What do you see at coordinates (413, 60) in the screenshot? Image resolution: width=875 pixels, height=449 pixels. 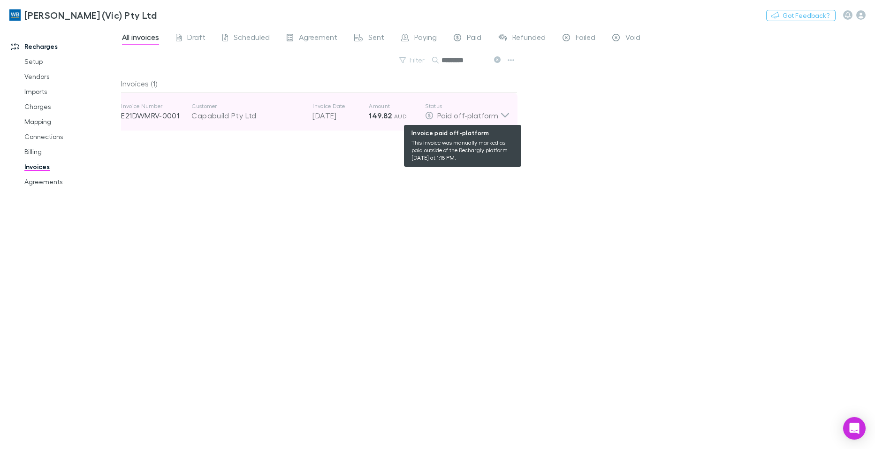 I see `button: Filter` at bounding box center [413, 60].